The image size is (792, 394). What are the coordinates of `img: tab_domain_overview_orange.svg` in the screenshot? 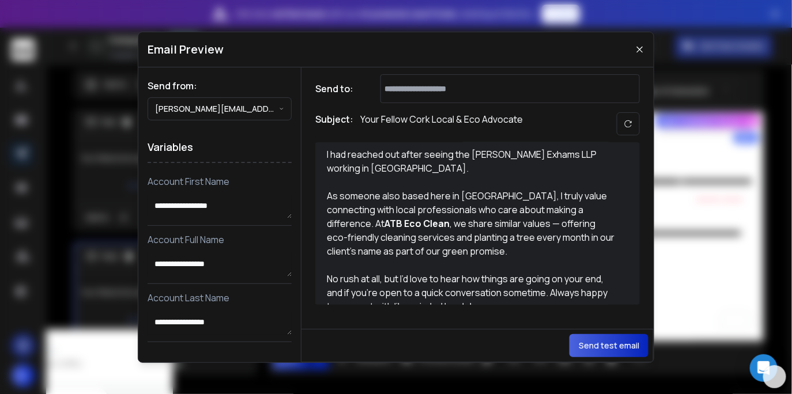 It's located at (36, 71).